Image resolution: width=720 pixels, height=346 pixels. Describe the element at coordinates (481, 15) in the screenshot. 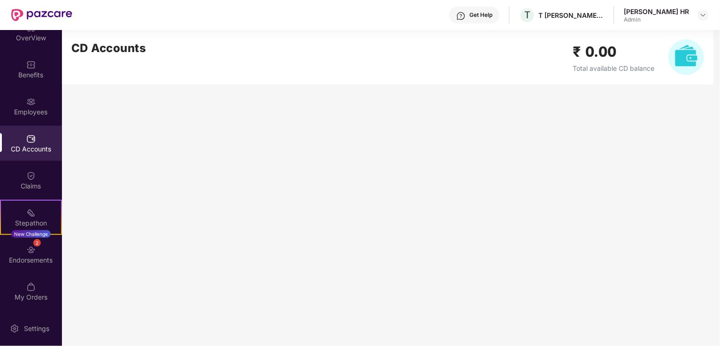

I see `div: Get Help` at that location.